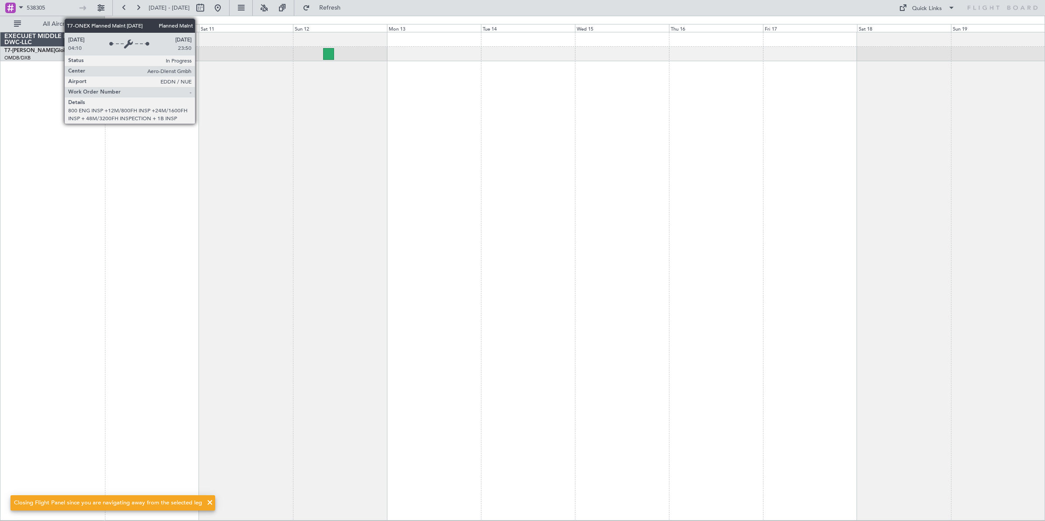  I want to click on div: Thu 16, so click(716, 28).